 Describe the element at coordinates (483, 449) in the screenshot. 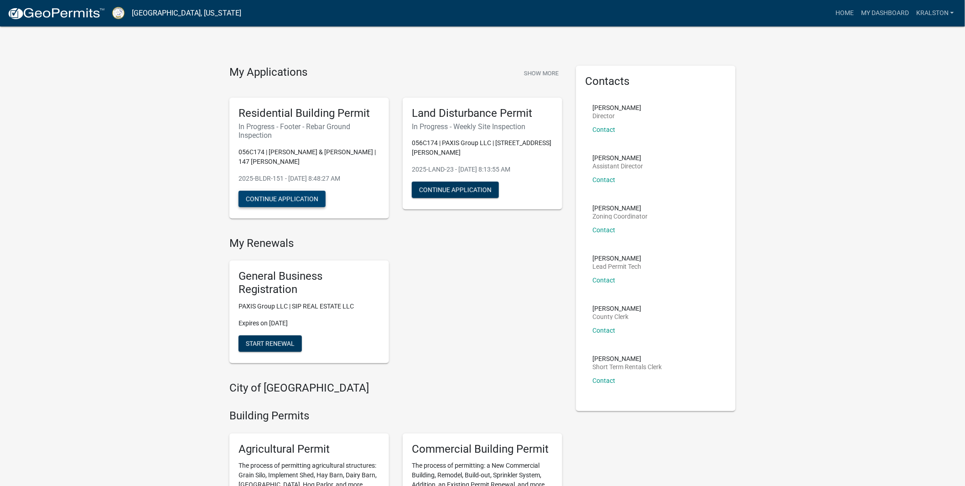

I see `h5: Commercial Building Permit` at that location.